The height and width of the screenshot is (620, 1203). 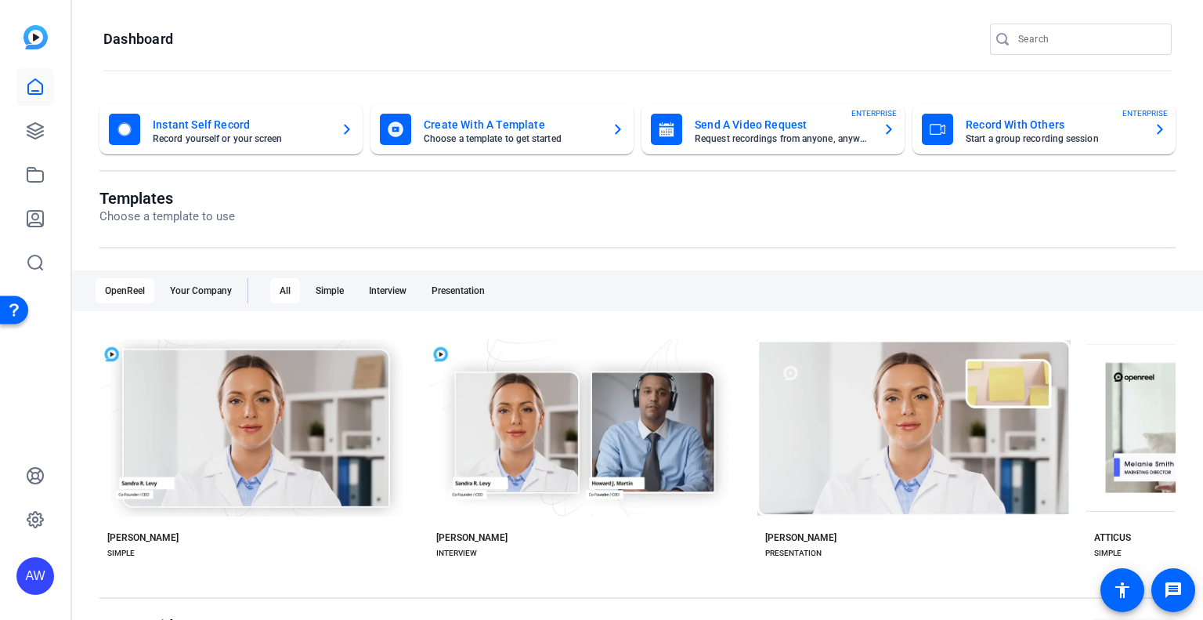 What do you see at coordinates (1044, 129) in the screenshot?
I see `button: Record With OthersStart a group recording sessionENTERPRISE` at bounding box center [1044, 129].